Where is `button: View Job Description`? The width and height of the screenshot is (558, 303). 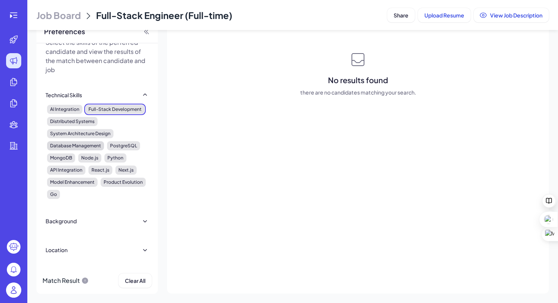 button: View Job Description is located at coordinates (512, 15).